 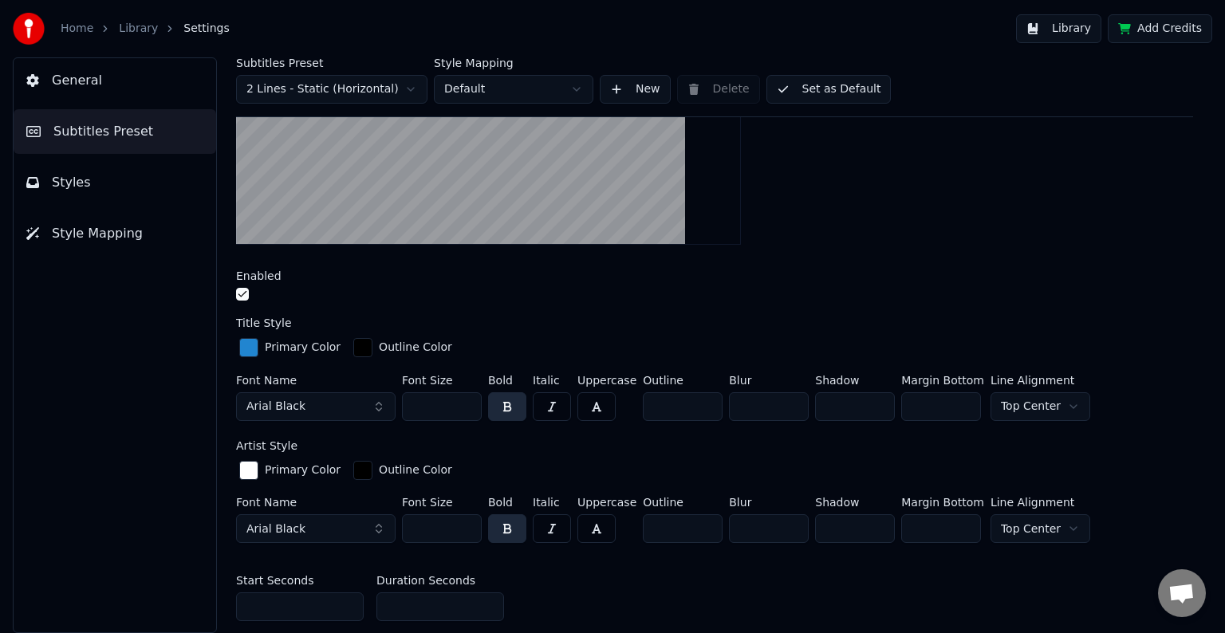 What do you see at coordinates (1058, 29) in the screenshot?
I see `button: Library` at bounding box center [1058, 29].